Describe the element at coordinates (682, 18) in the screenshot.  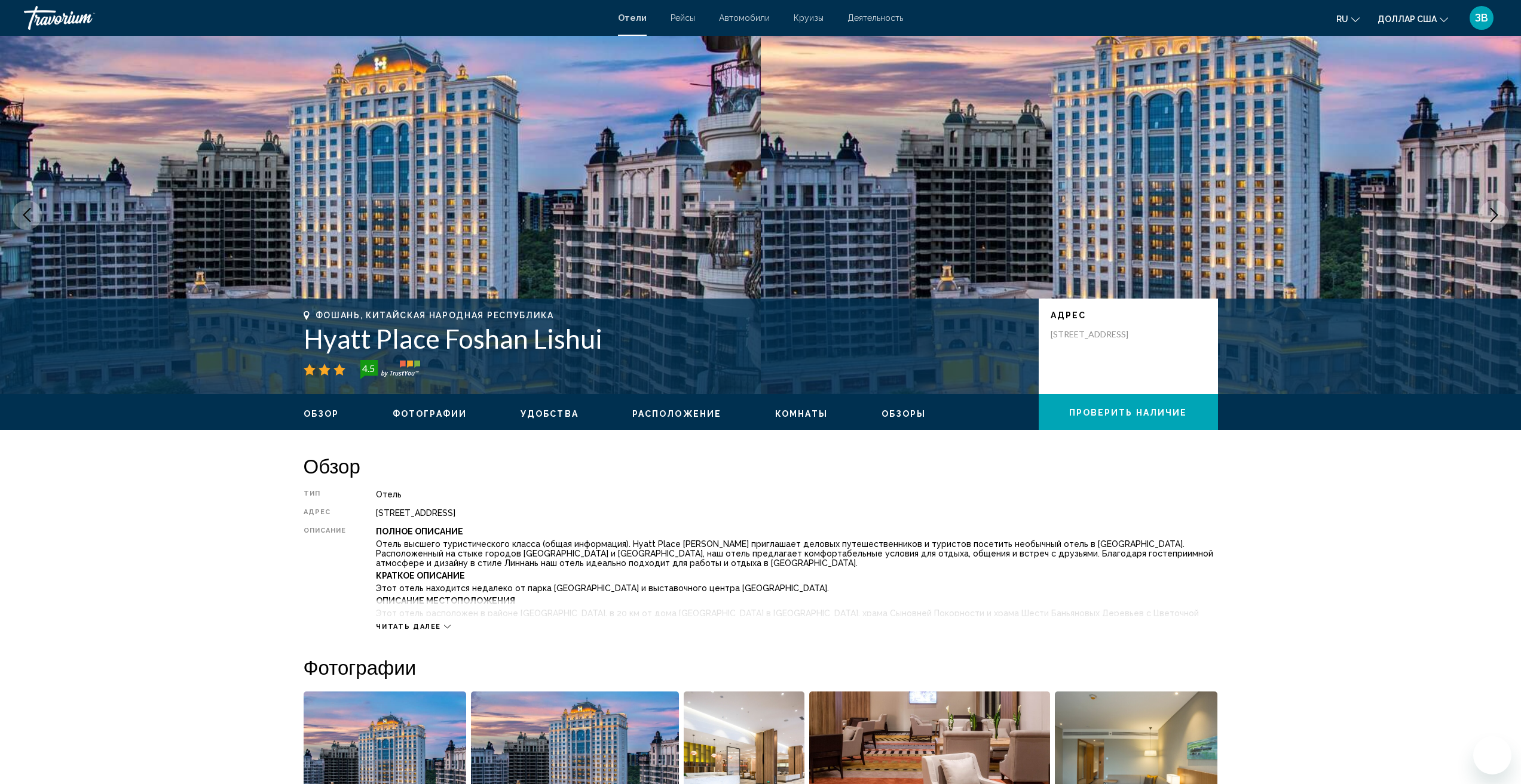
I see `font: Рейсы` at that location.